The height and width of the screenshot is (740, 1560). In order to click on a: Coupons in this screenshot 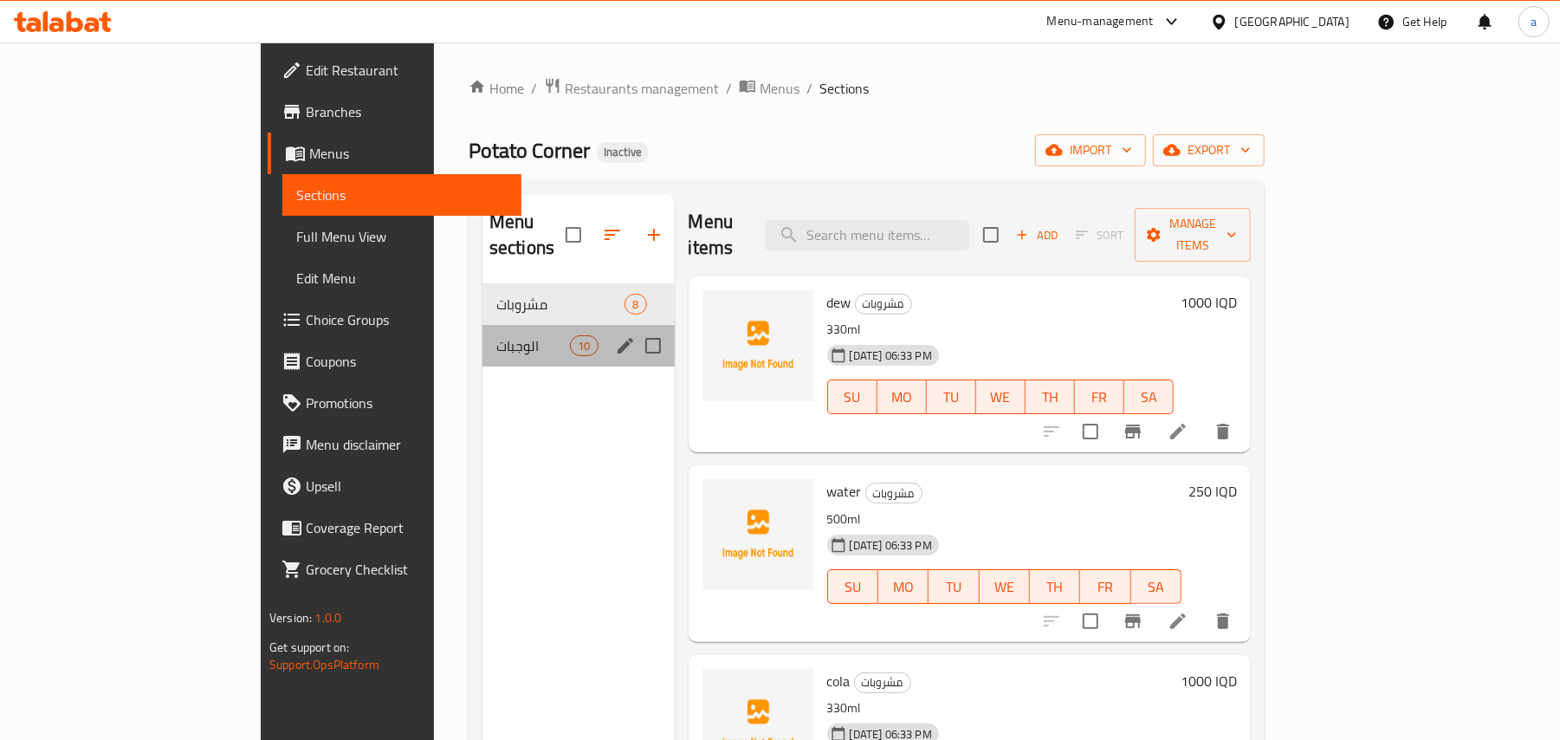, I will do `click(394, 361)`.